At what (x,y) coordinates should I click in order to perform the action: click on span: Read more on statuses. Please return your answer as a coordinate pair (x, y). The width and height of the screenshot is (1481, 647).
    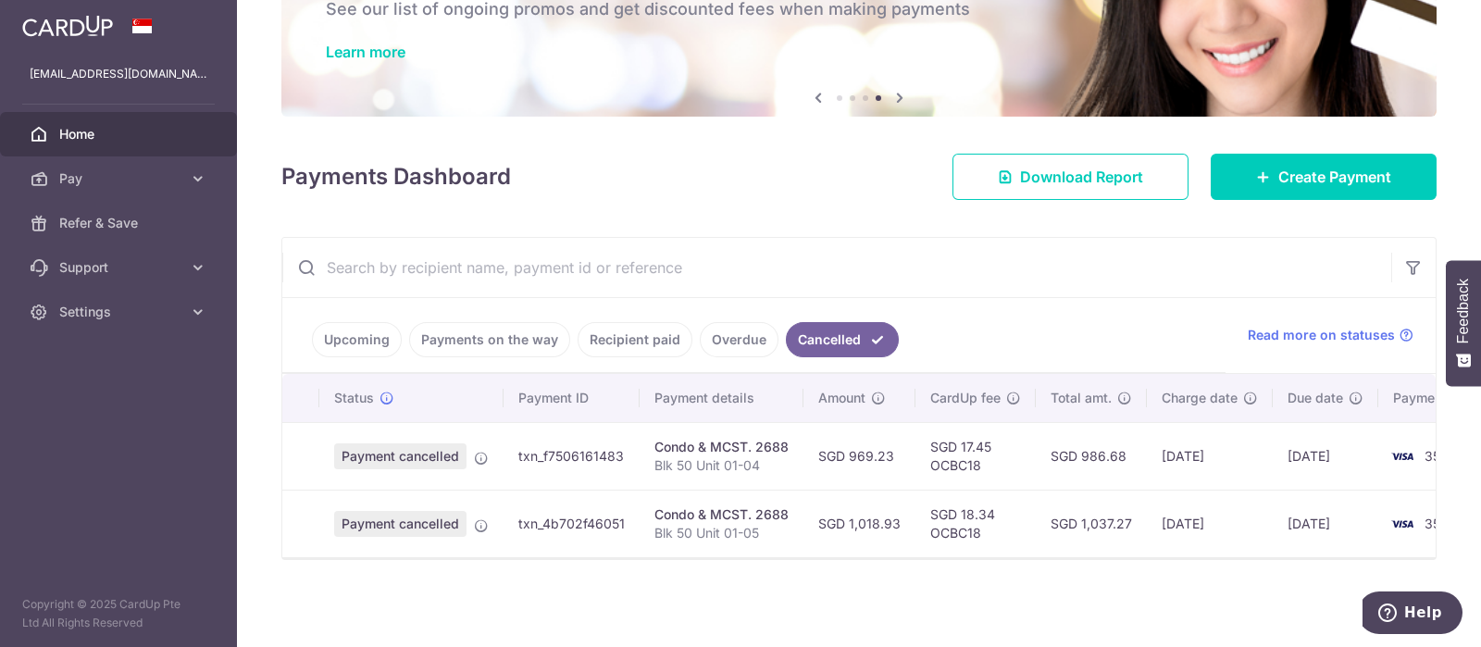
    Looking at the image, I should click on (1321, 335).